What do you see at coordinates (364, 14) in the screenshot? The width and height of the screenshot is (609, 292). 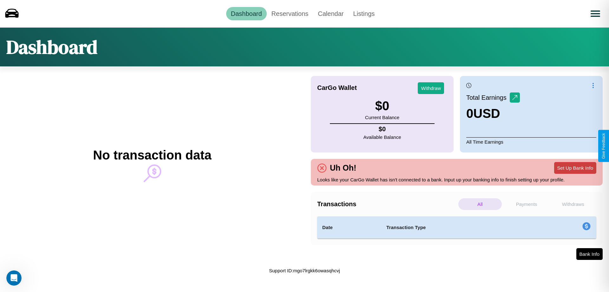 I see `a: Listings` at bounding box center [364, 14].